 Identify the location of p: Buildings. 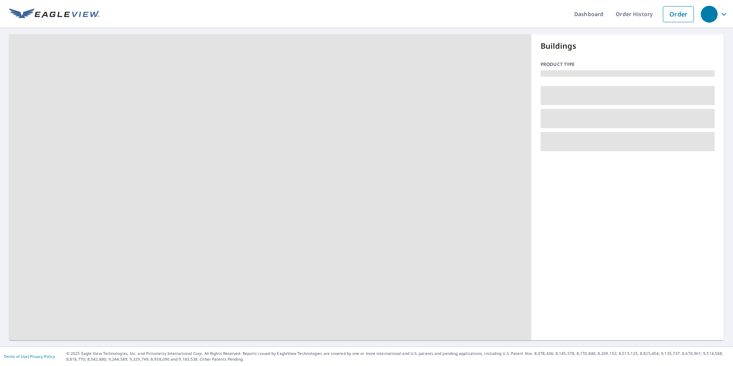
(627, 46).